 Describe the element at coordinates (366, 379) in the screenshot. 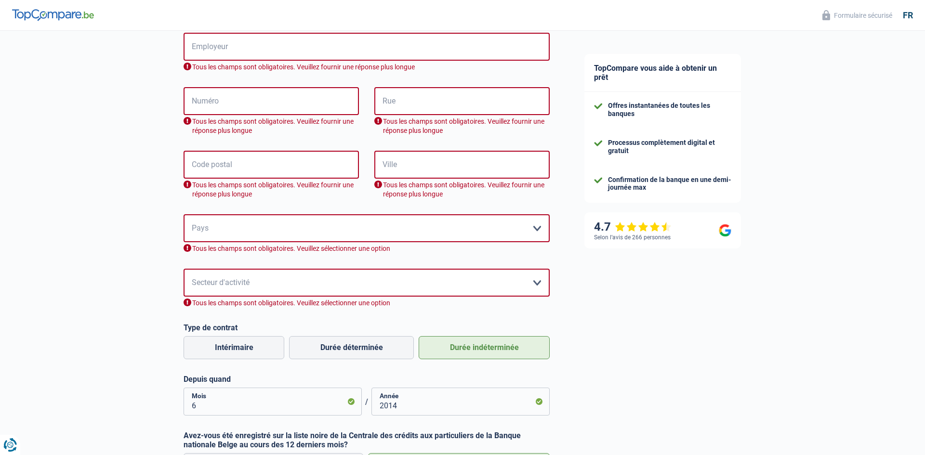

I see `label: Depuis quand` at that location.